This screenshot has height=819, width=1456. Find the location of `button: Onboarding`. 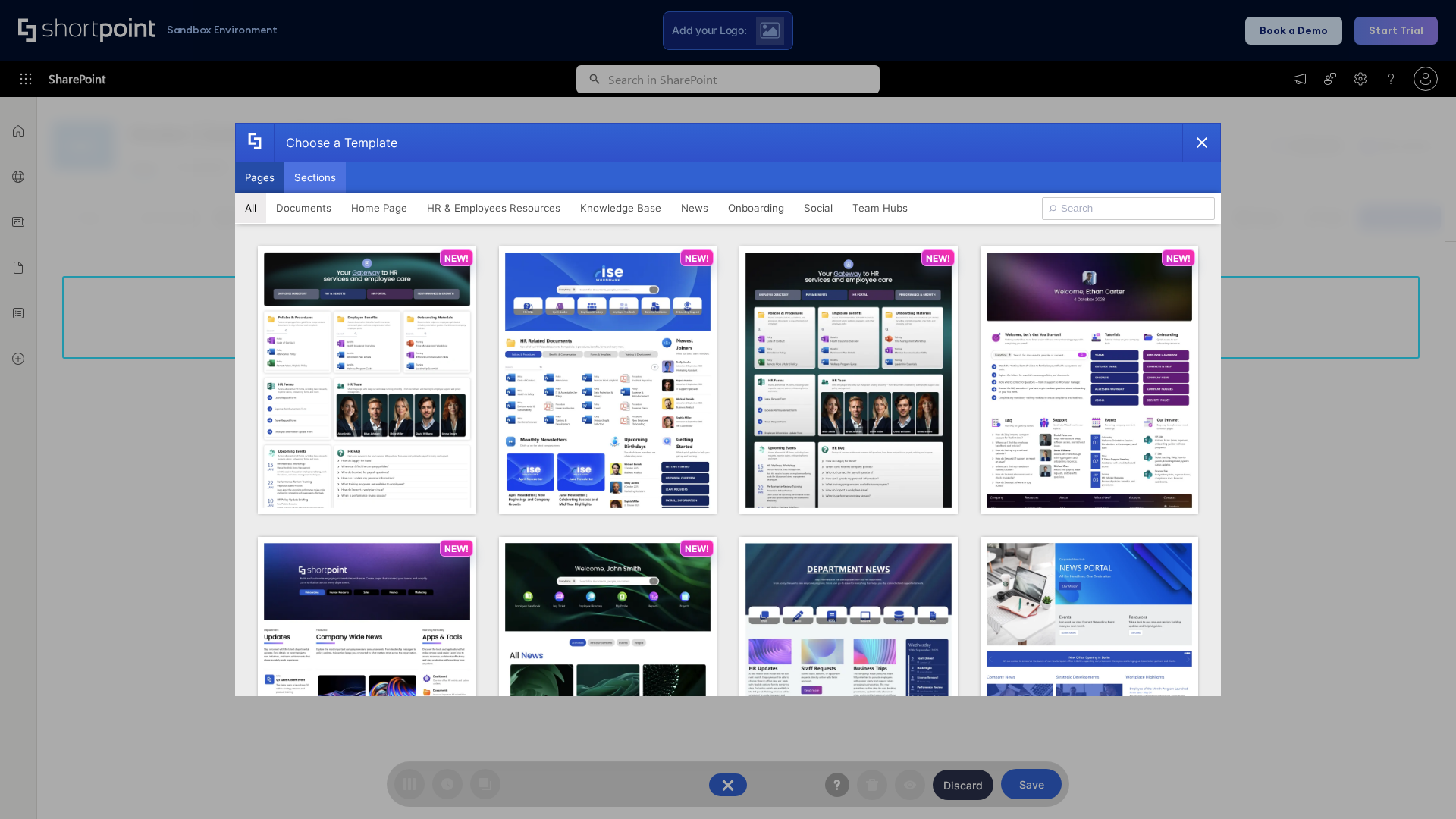

button: Onboarding is located at coordinates (756, 208).